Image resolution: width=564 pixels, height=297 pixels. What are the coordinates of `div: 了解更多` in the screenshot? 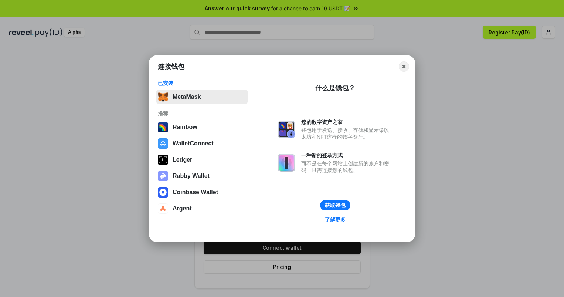 It's located at (335, 219).